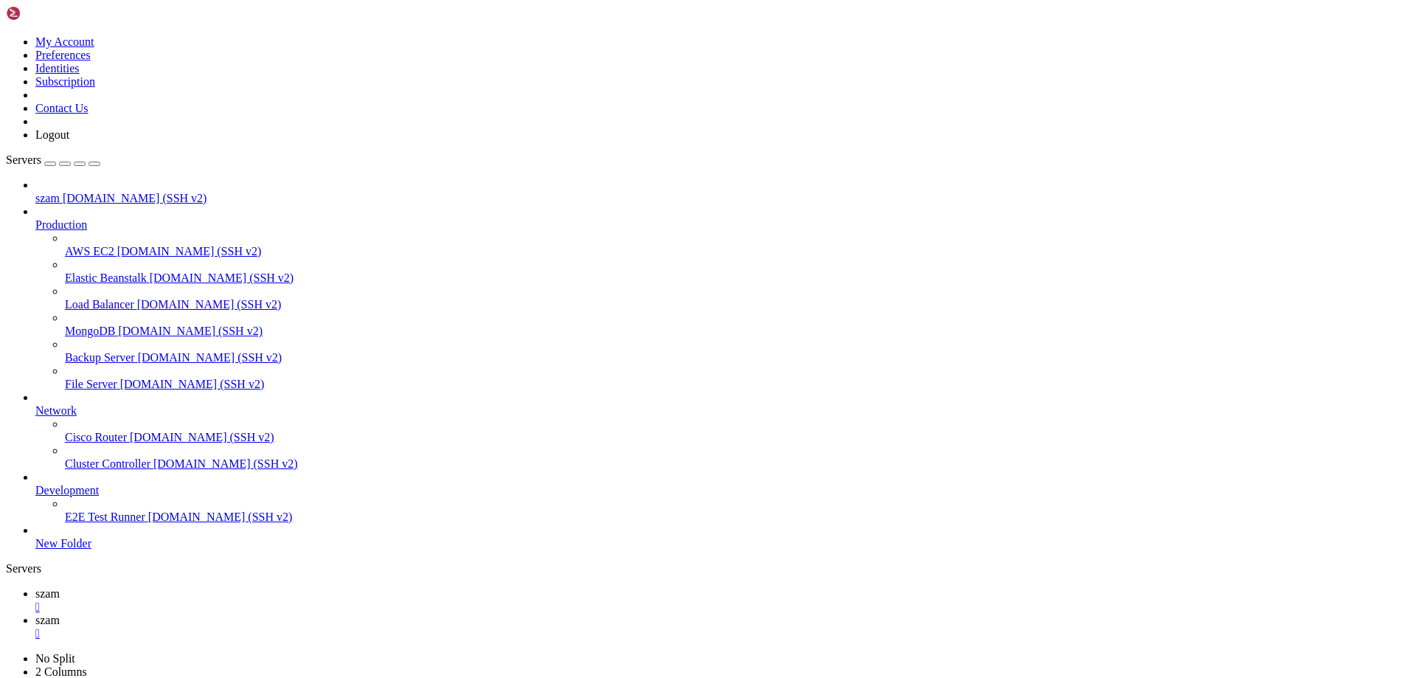 The height and width of the screenshot is (678, 1408). Describe the element at coordinates (65, 41) in the screenshot. I see `a: My Account` at that location.